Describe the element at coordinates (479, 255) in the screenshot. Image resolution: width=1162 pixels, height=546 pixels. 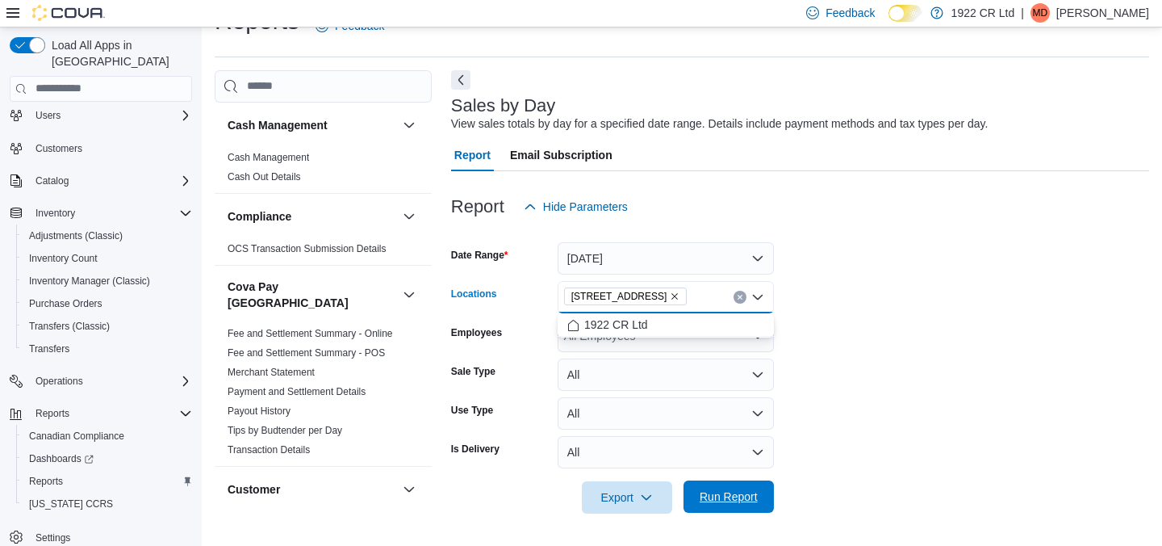
I see `label: Date Range` at that location.